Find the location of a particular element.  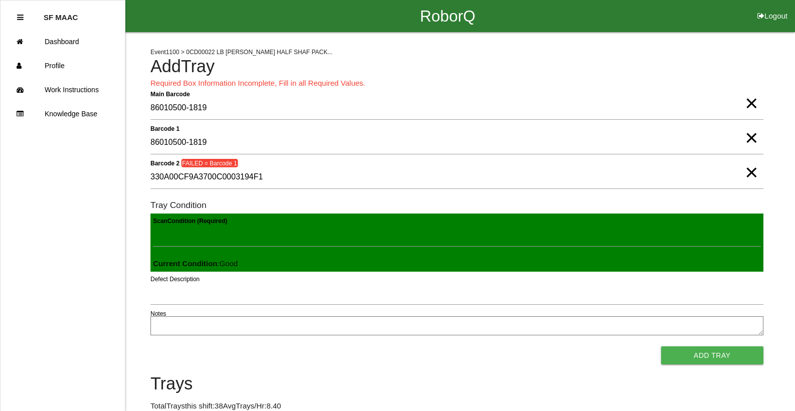

a: Work Instructions is located at coordinates (63, 90).